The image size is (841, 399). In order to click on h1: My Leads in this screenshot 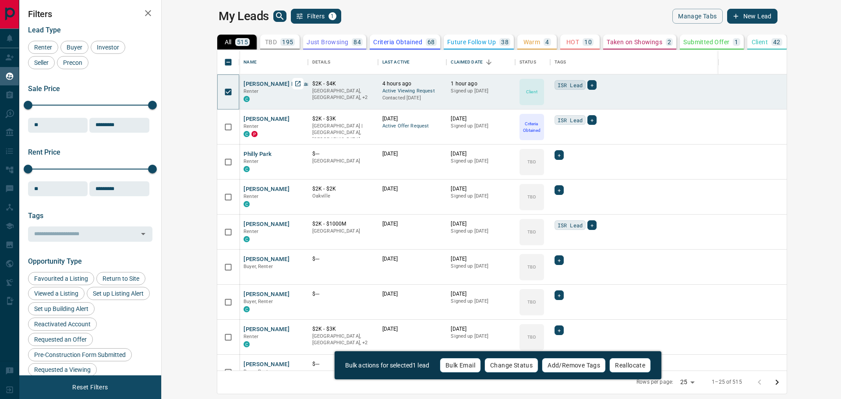, I will do `click(243, 16)`.